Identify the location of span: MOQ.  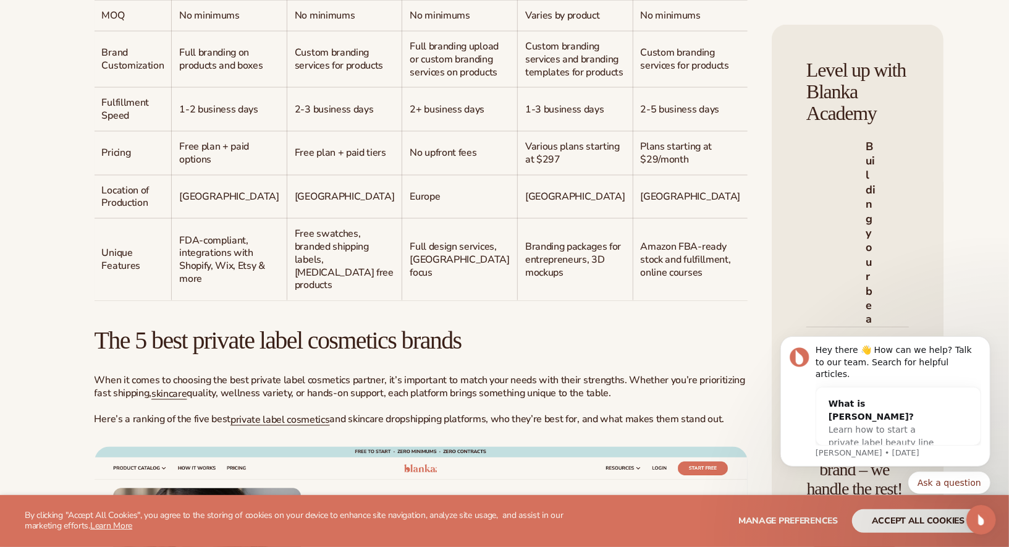
(113, 15).